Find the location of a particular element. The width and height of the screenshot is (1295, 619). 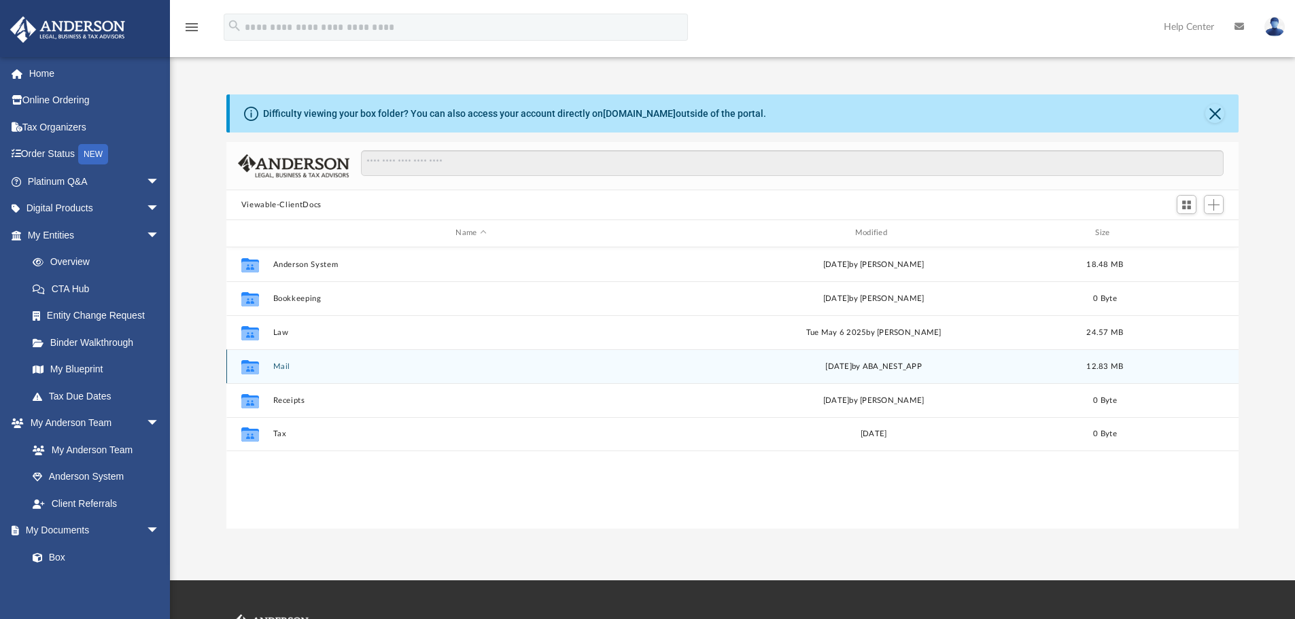

div: NEW is located at coordinates (93, 154).